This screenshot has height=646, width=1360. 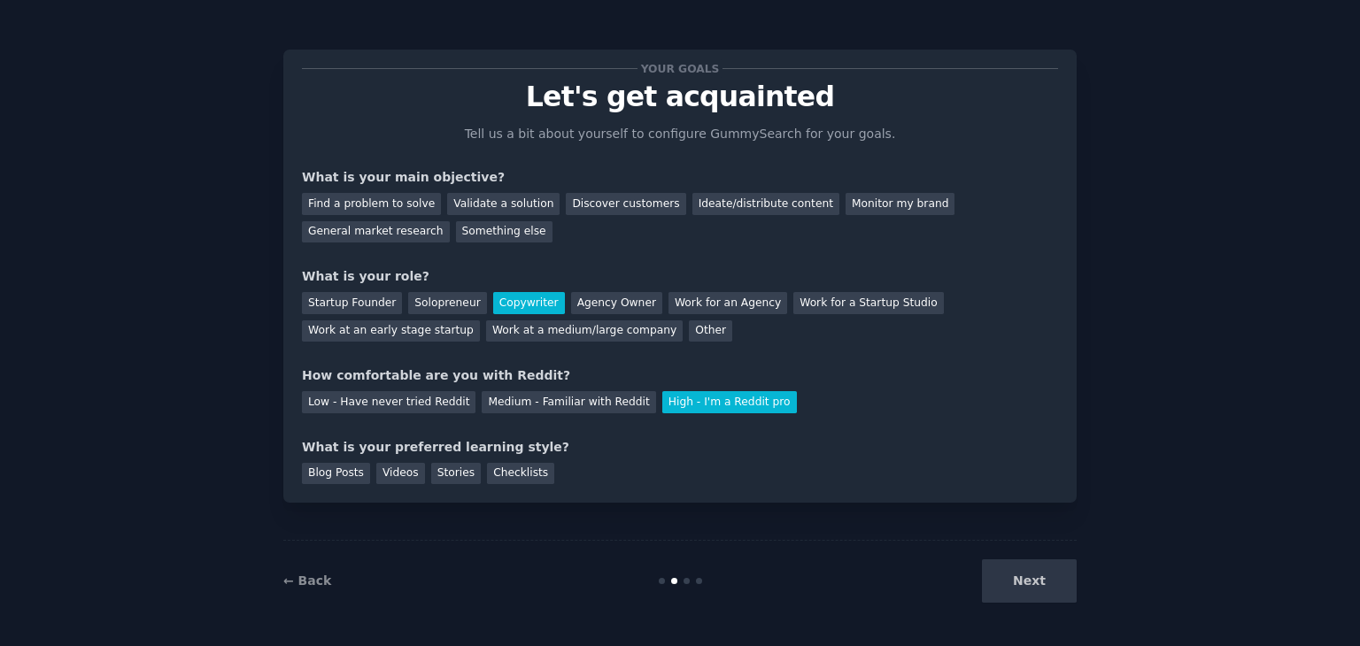 I want to click on div: Validate a solution, so click(x=503, y=204).